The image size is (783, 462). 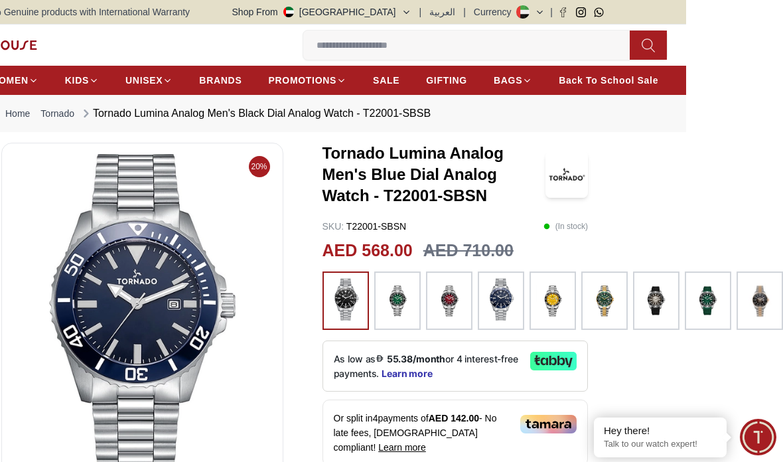 What do you see at coordinates (386, 80) in the screenshot?
I see `a: SALE` at bounding box center [386, 80].